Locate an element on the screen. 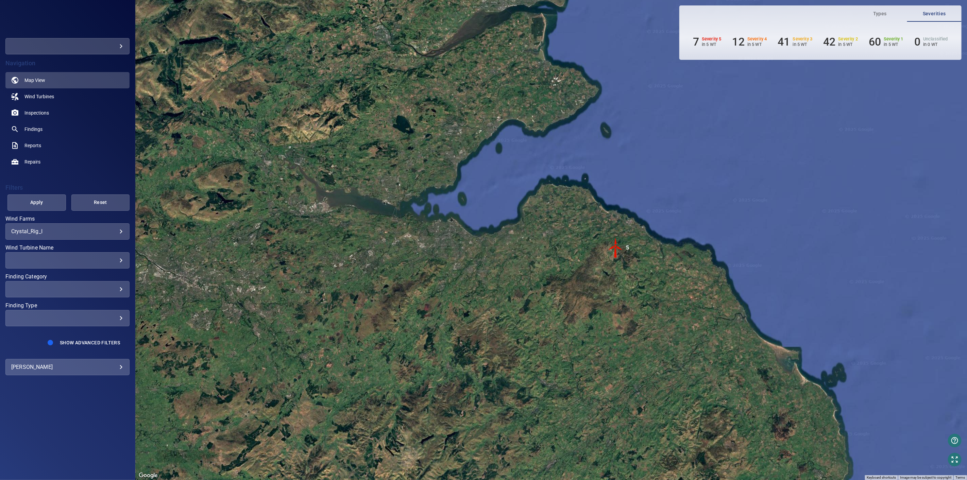  label: Finding Category is located at coordinates (67, 277).